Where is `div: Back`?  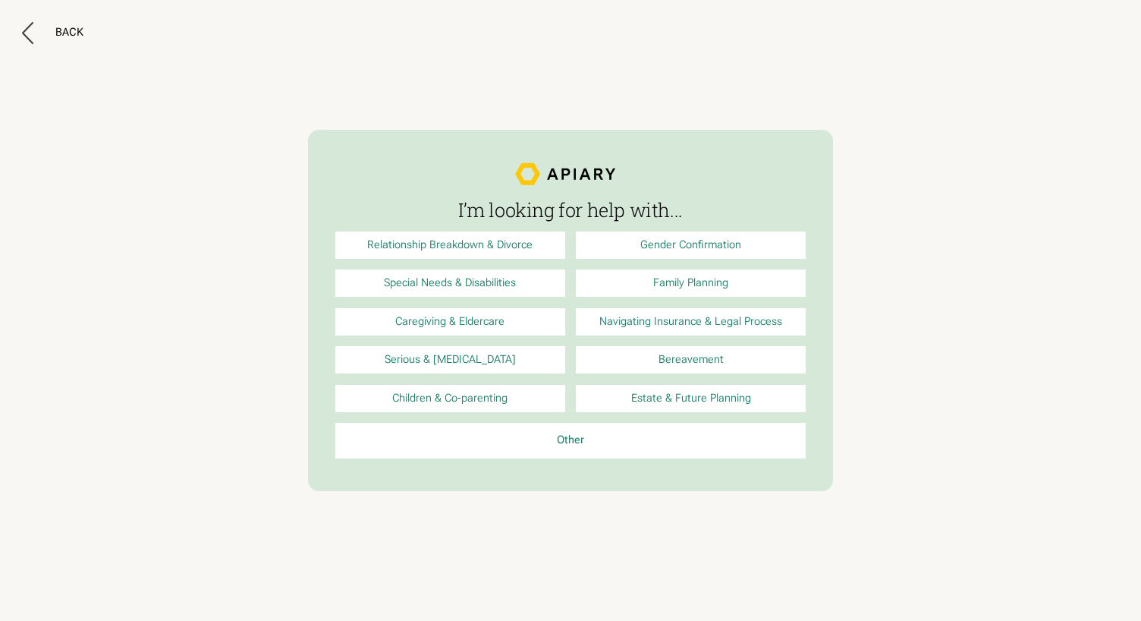
div: Back is located at coordinates (69, 33).